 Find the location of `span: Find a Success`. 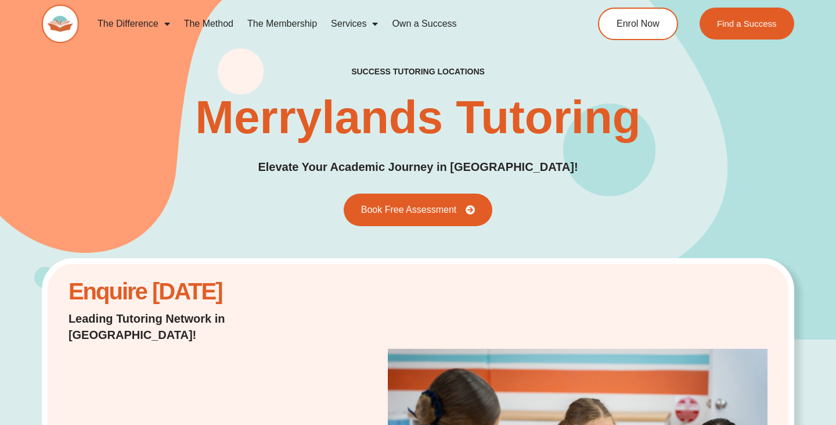

span: Find a Success is located at coordinates (747, 23).